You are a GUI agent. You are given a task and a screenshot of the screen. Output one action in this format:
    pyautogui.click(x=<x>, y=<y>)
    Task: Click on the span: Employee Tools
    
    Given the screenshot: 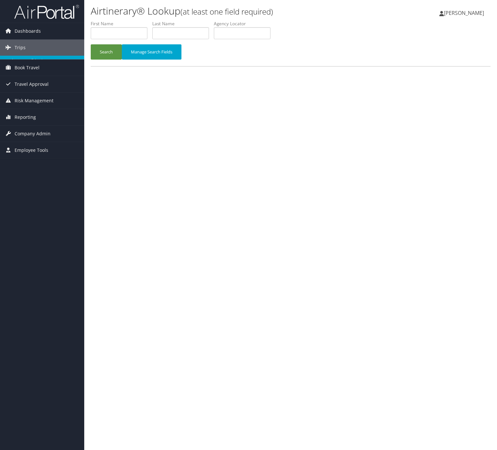 What is the action you would take?
    pyautogui.click(x=31, y=150)
    